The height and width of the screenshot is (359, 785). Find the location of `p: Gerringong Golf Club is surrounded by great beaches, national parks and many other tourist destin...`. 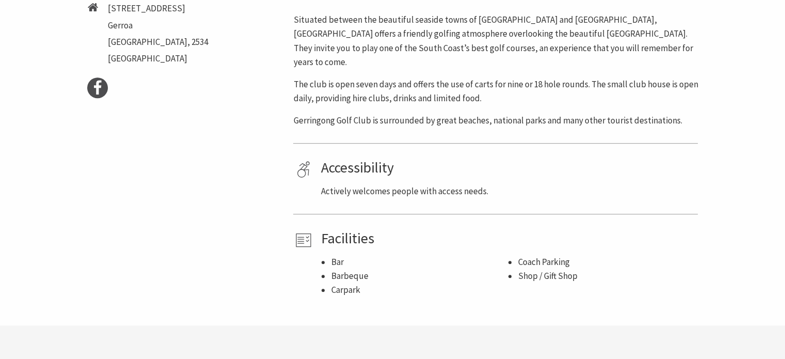

p: Gerringong Golf Club is surrounded by great beaches, national parks and many other tourist destin... is located at coordinates (496, 120).